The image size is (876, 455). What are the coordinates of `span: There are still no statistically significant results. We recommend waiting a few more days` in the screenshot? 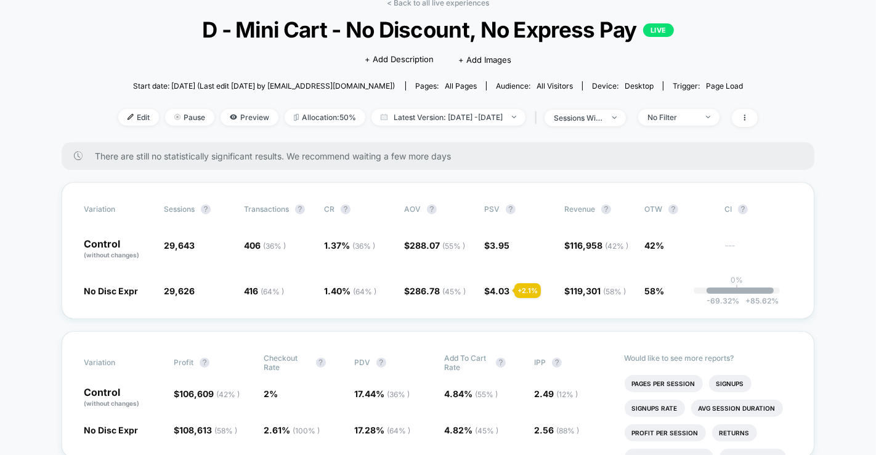 It's located at (442, 156).